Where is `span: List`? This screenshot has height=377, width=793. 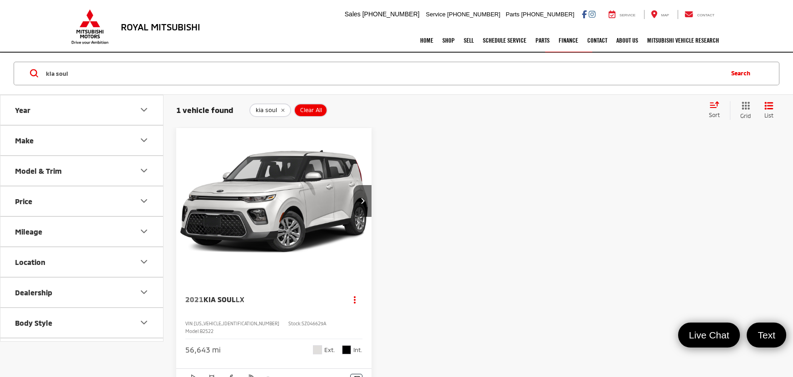 span: List is located at coordinates (769, 115).